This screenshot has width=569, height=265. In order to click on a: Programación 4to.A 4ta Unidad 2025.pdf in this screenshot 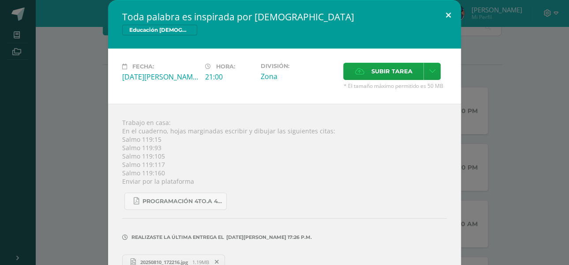, I will do `click(176, 201)`.